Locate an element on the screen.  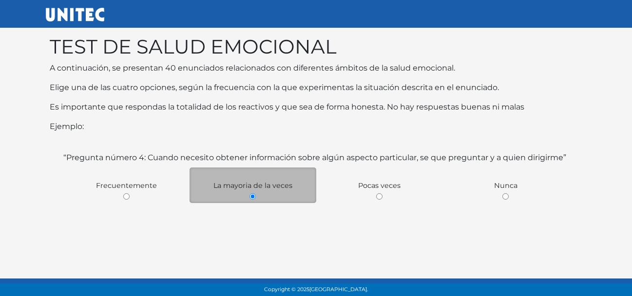
span: La mayoria de la veces is located at coordinates (253, 186).